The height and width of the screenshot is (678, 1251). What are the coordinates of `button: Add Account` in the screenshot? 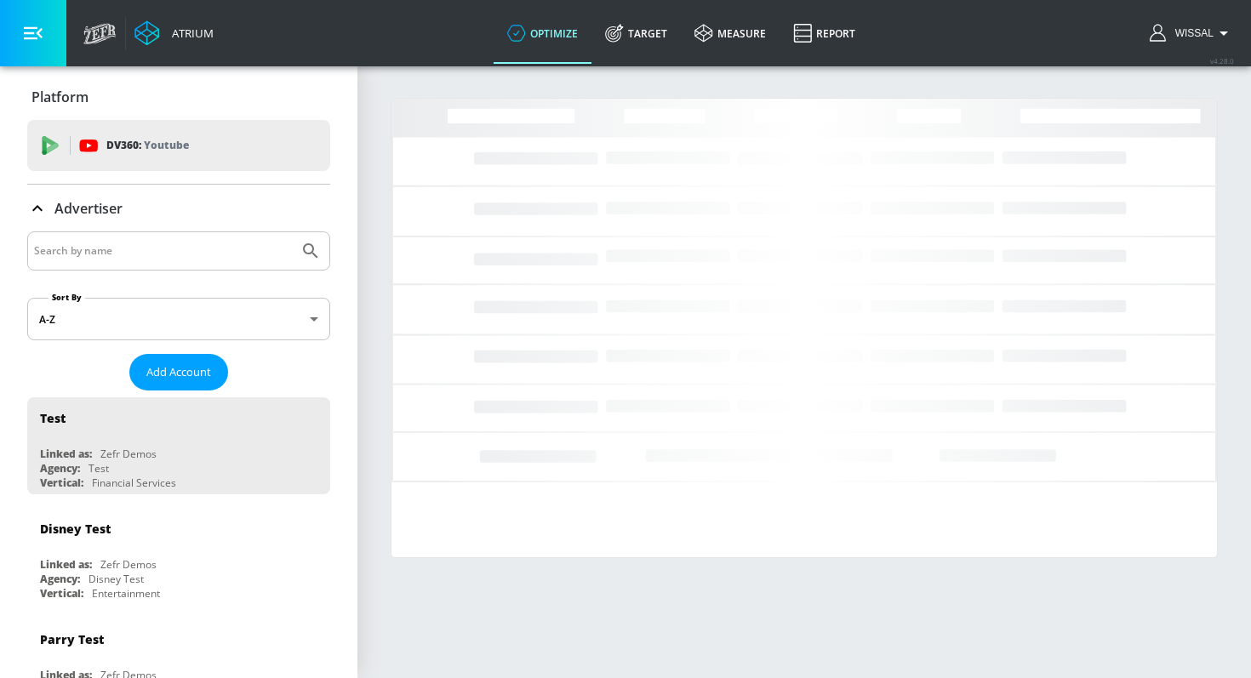 It's located at (179, 372).